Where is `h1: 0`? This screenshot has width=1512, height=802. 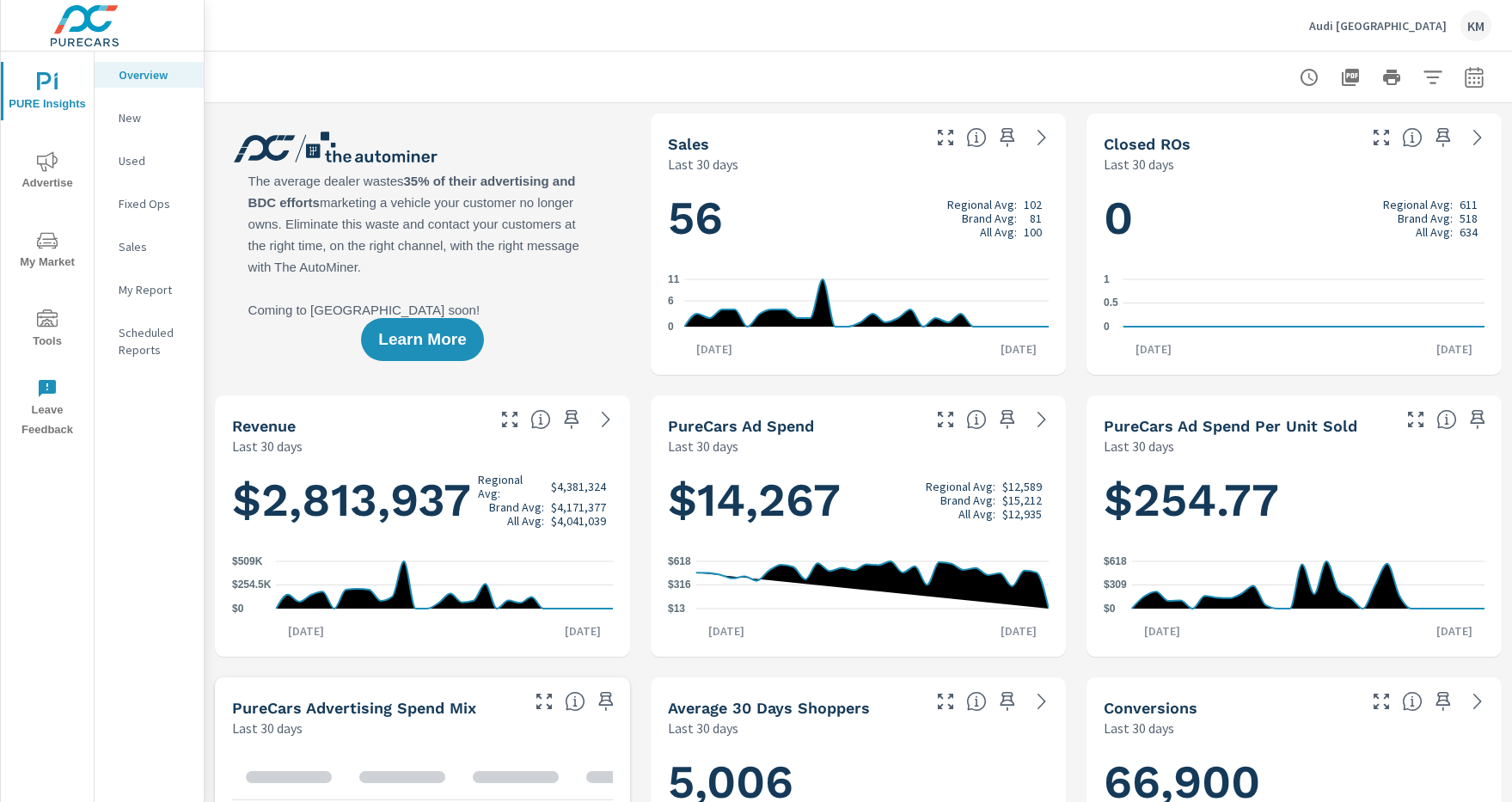 h1: 0 is located at coordinates (1294, 218).